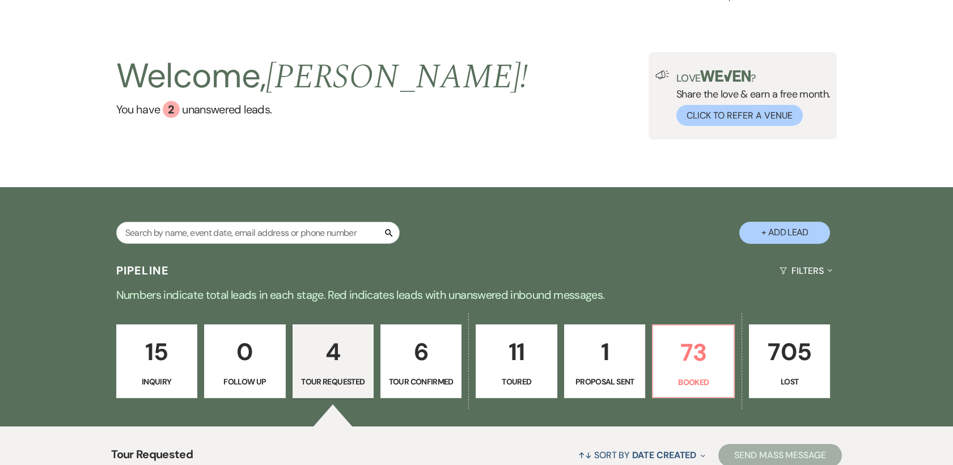 Image resolution: width=953 pixels, height=465 pixels. I want to click on img: weven-logo-green.svg, so click(725, 76).